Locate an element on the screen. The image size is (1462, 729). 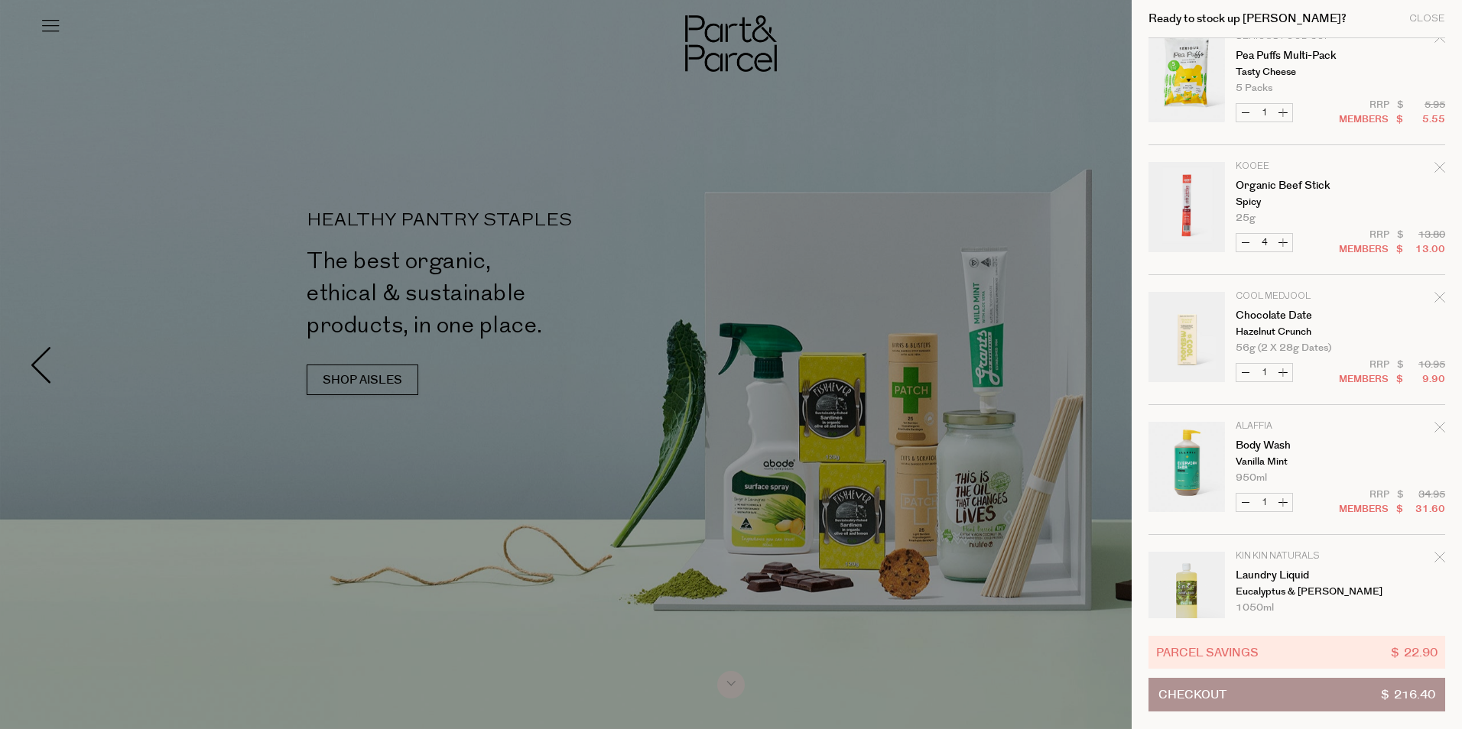
input: QTY Pea Puffs Multi-Pack is located at coordinates (1264, 112).